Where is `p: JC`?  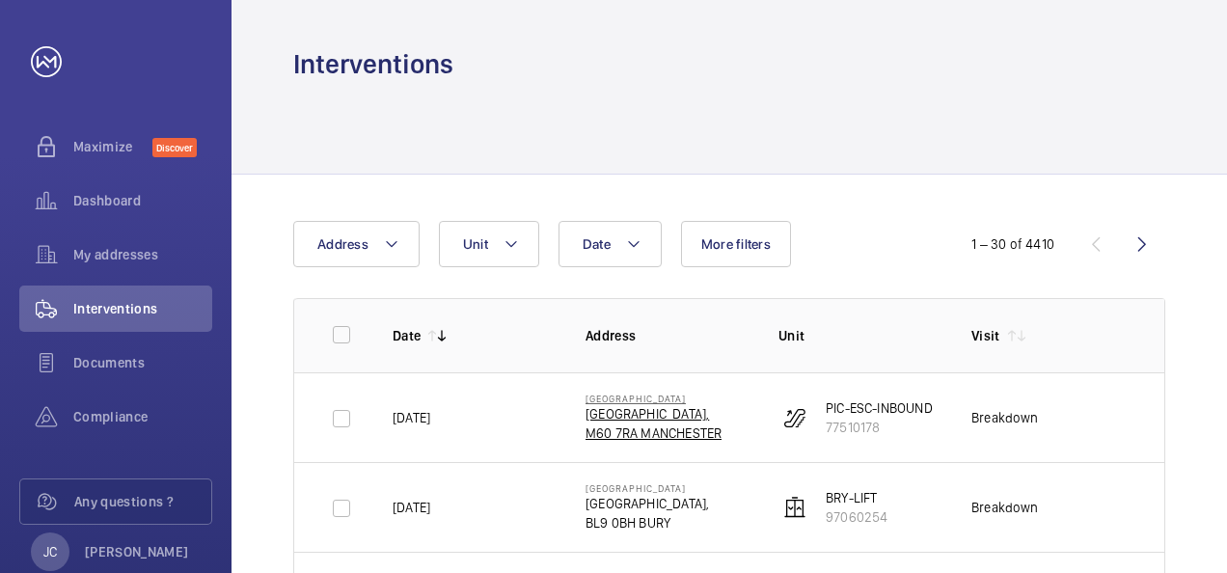 p: JC is located at coordinates (50, 552).